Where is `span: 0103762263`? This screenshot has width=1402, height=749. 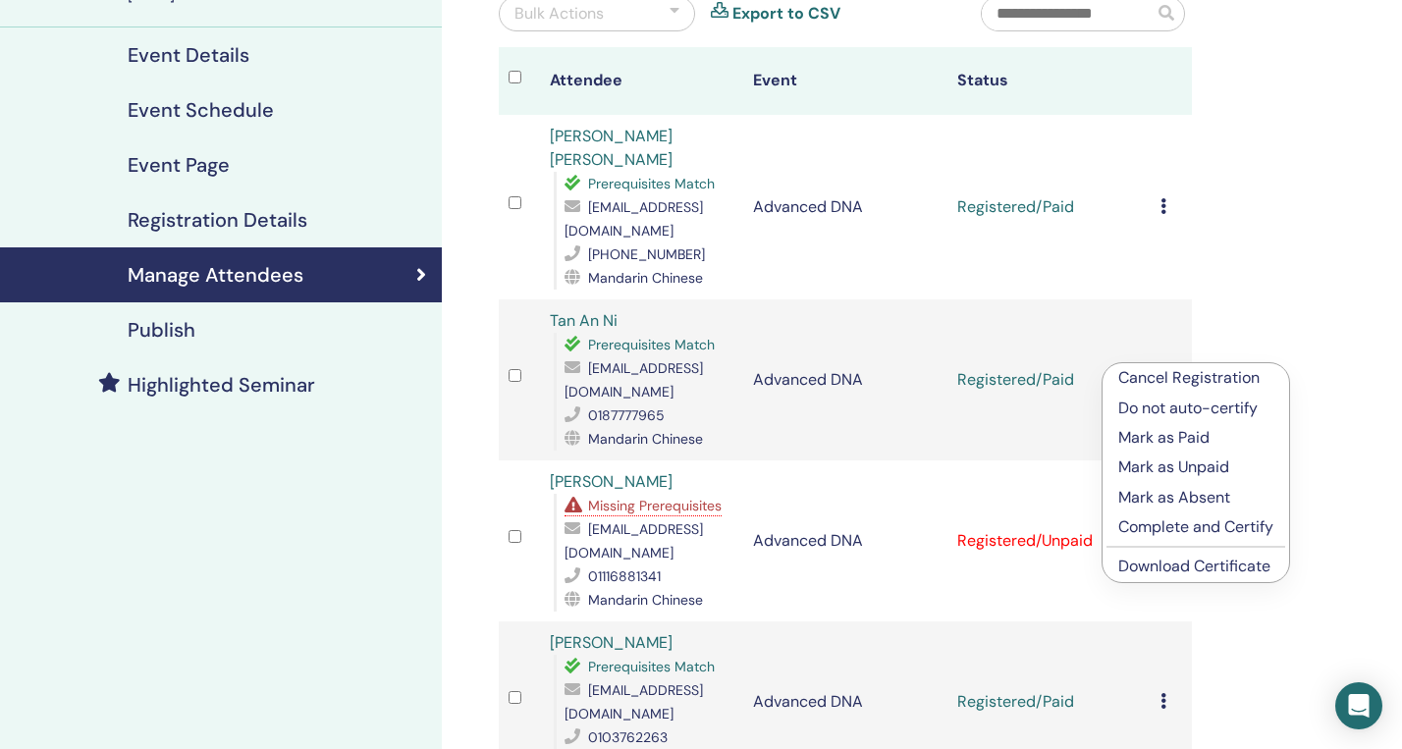 span: 0103762263 is located at coordinates (627, 737).